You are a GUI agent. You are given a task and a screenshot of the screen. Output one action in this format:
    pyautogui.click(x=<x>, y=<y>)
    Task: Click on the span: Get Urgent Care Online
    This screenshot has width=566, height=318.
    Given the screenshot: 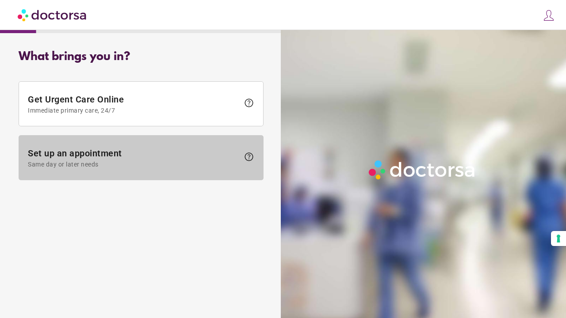 What is the action you would take?
    pyautogui.click(x=133, y=104)
    